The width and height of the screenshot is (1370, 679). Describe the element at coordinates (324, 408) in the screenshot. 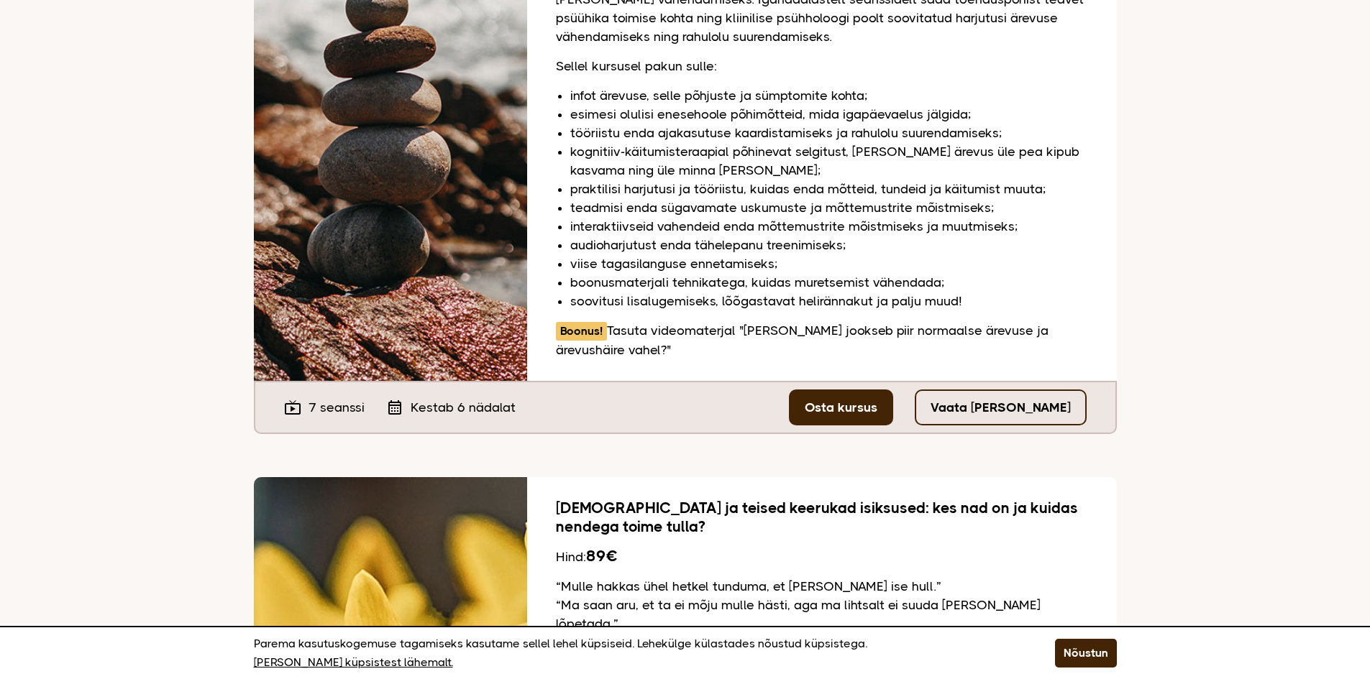

I see `div: 7 seanssi` at that location.